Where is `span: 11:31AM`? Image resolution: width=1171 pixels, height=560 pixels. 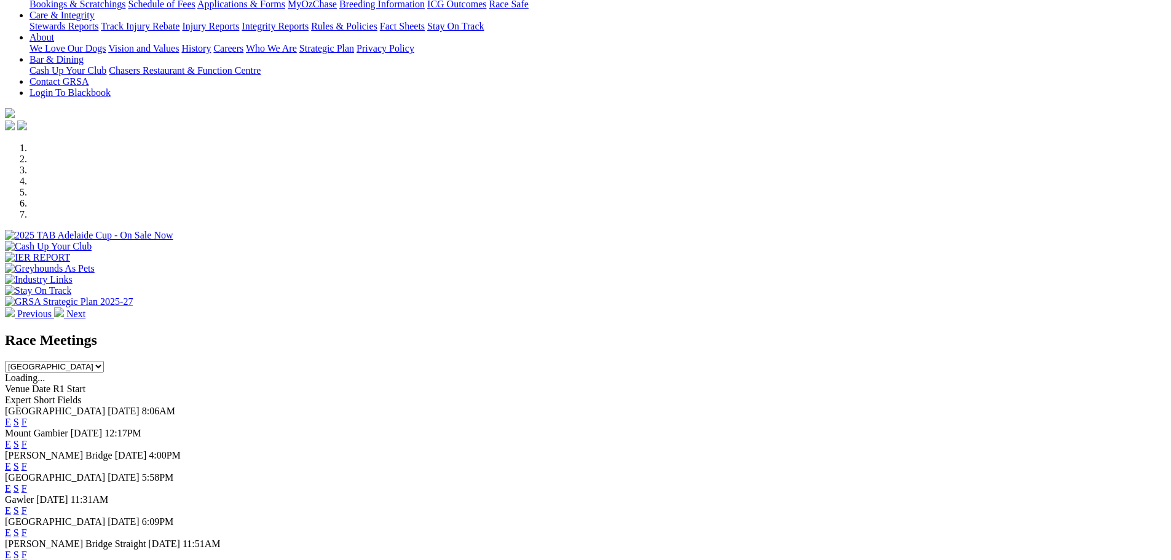
span: 11:31AM is located at coordinates (90, 499).